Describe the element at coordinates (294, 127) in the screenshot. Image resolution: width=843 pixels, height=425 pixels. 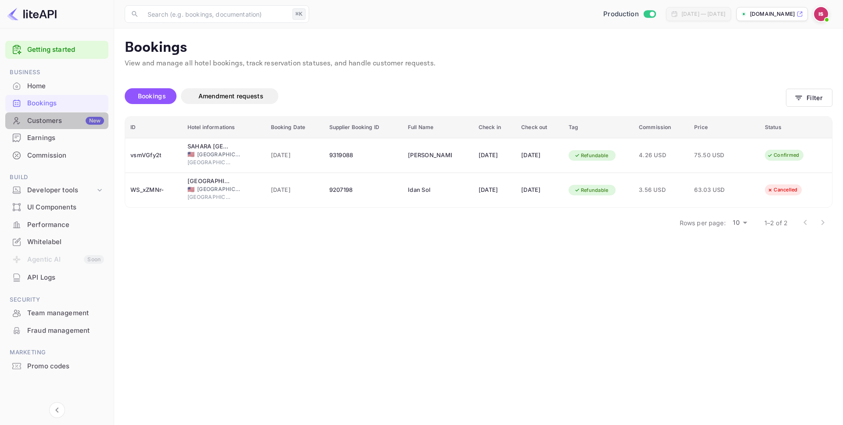
I see `th: Booking Date` at that location.